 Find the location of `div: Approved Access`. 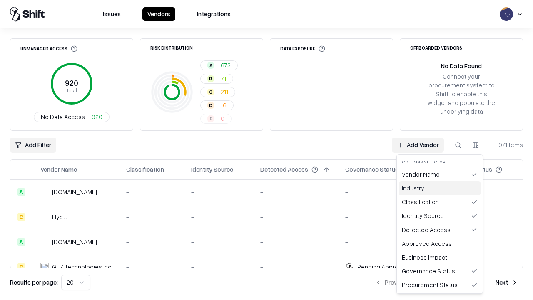

div: Approved Access is located at coordinates (439, 243).